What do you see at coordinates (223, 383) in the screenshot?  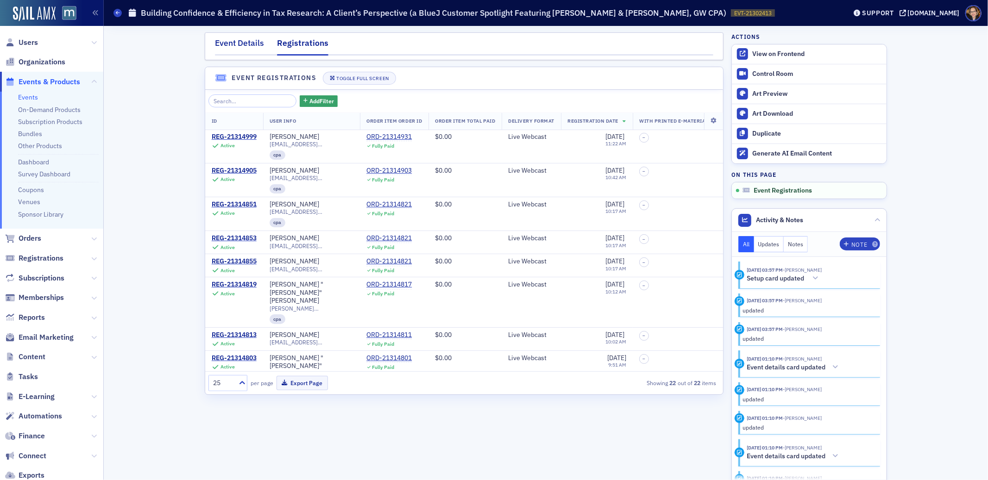 I see `div: 25` at bounding box center [223, 383].